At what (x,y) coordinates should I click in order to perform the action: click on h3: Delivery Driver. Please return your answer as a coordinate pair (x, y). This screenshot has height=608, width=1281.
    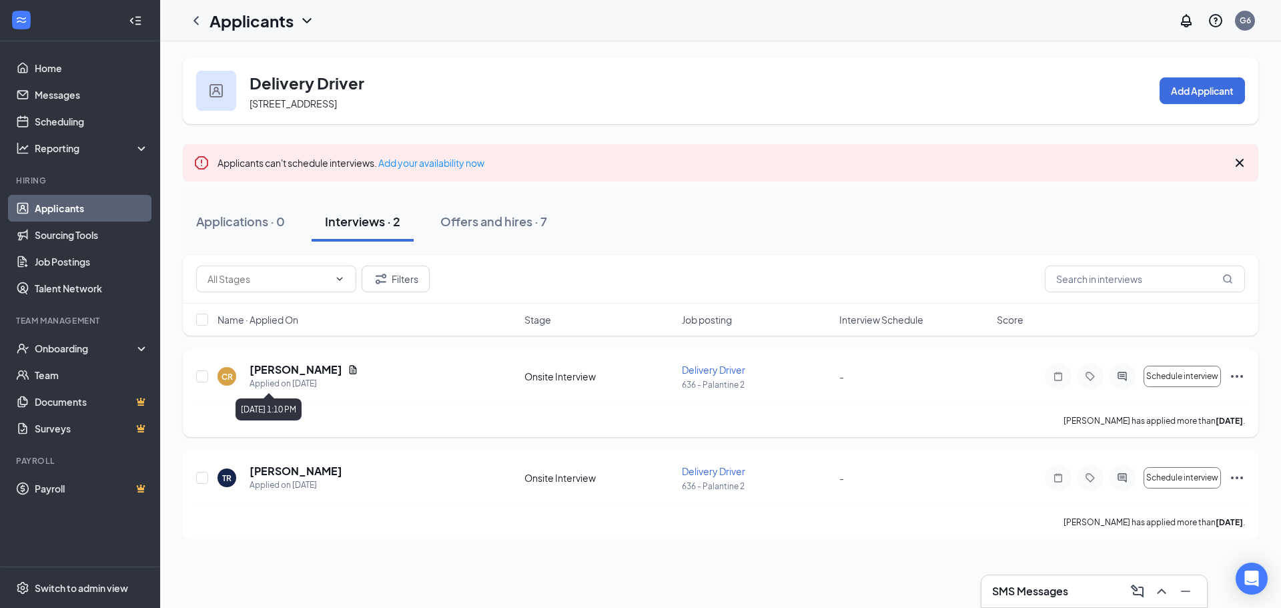
    Looking at the image, I should click on (307, 83).